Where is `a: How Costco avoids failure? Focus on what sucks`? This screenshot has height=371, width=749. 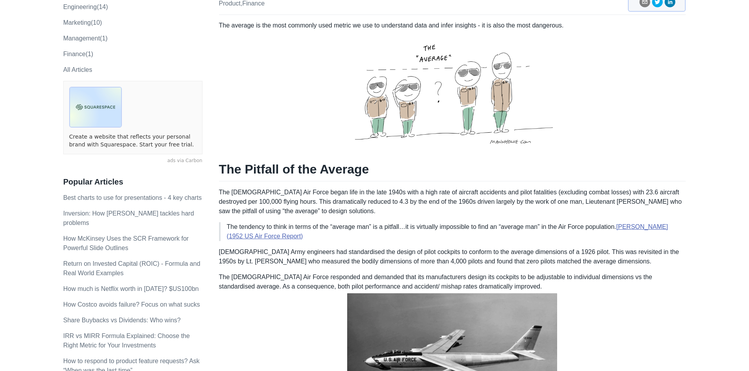
a: How Costco avoids failure? Focus on what sucks is located at coordinates (132, 305).